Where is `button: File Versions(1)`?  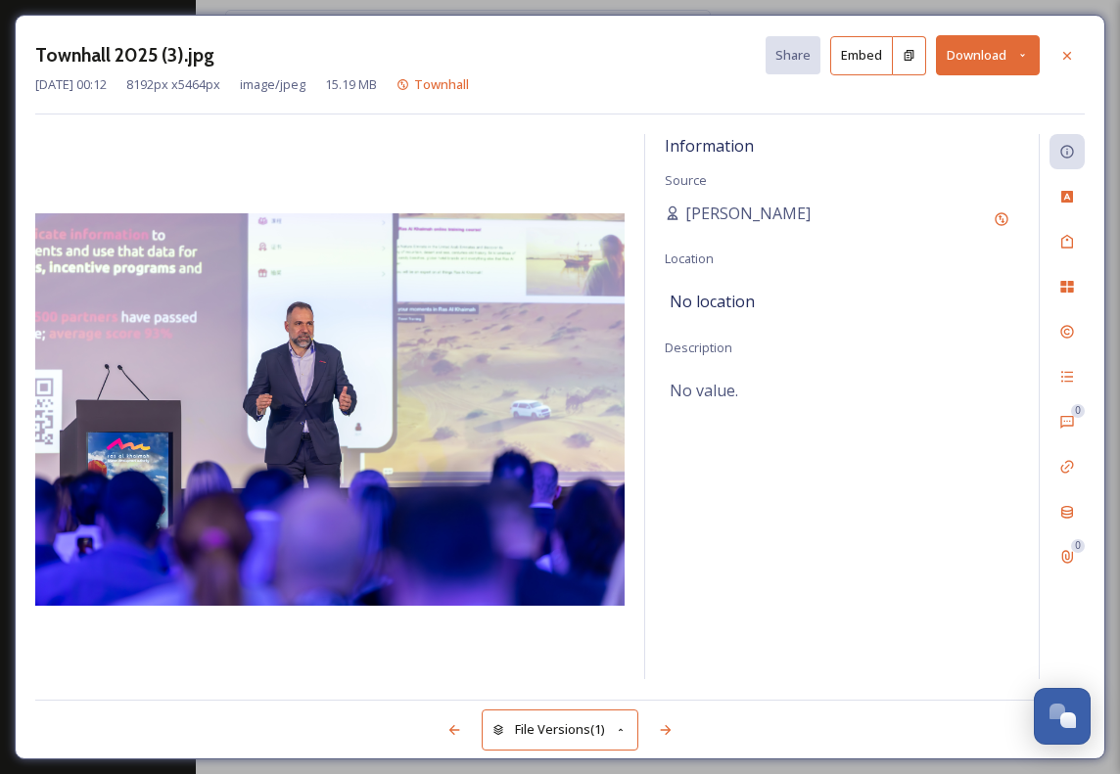 button: File Versions(1) is located at coordinates (560, 729).